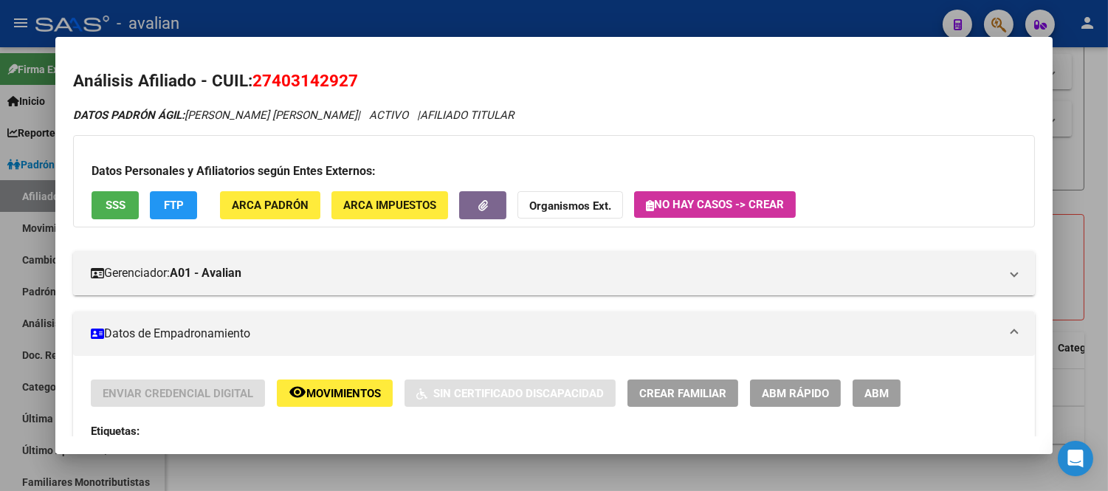 The height and width of the screenshot is (491, 1108). I want to click on button: FTP, so click(174, 205).